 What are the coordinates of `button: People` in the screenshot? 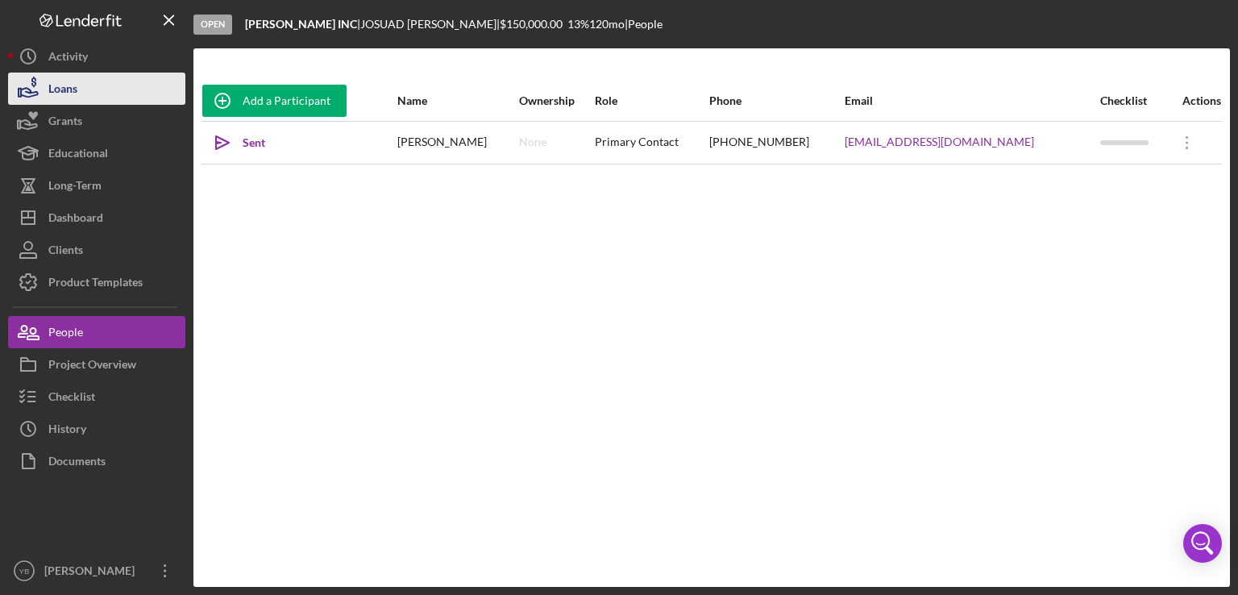 It's located at (97, 332).